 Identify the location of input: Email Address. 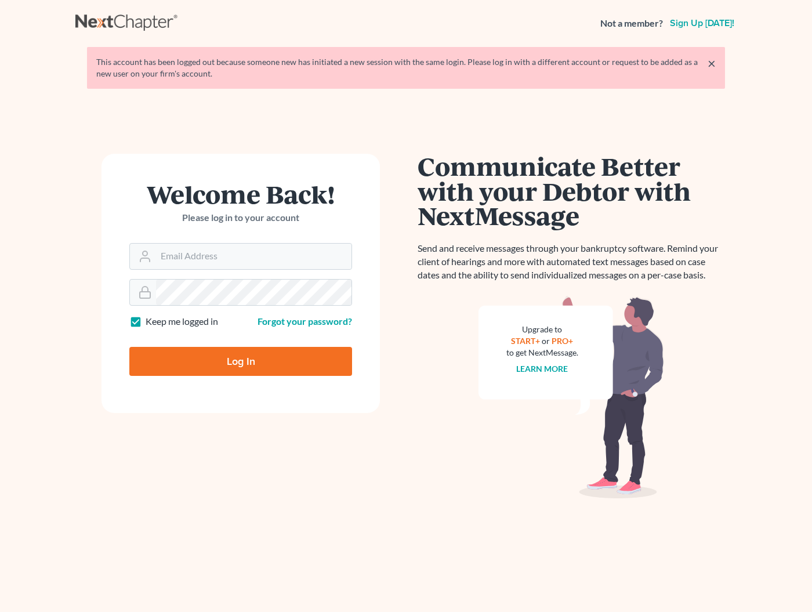
(253, 256).